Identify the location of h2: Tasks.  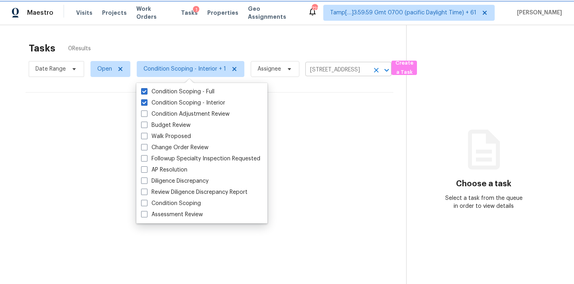
(42, 48).